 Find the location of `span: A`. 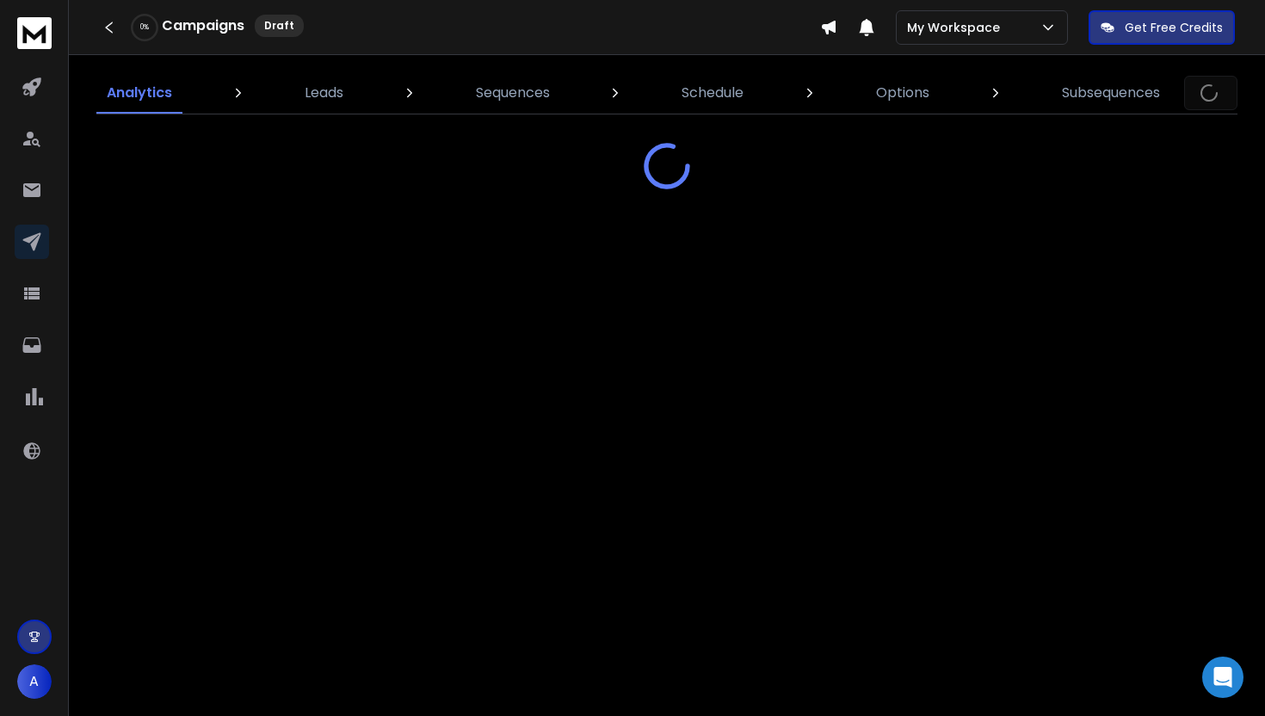

span: A is located at coordinates (34, 681).